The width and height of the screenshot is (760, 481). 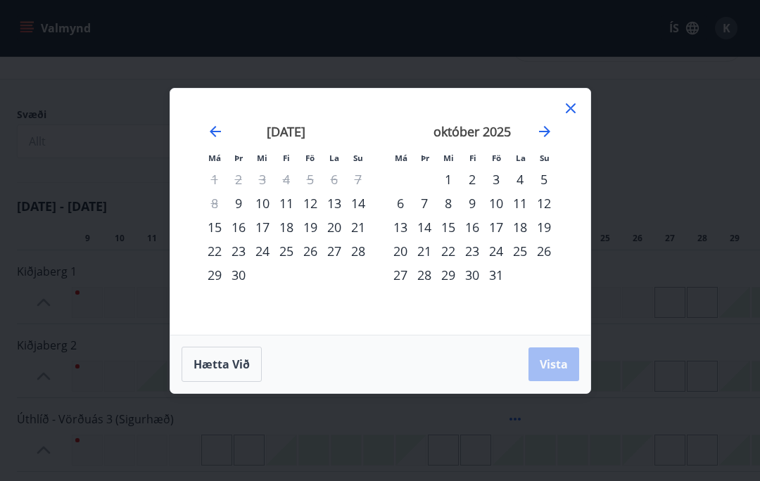 What do you see at coordinates (222, 364) in the screenshot?
I see `span: Hætta við` at bounding box center [222, 364].